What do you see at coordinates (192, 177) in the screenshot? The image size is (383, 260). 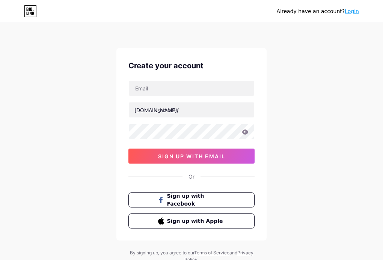 I see `div: Or` at bounding box center [192, 177].